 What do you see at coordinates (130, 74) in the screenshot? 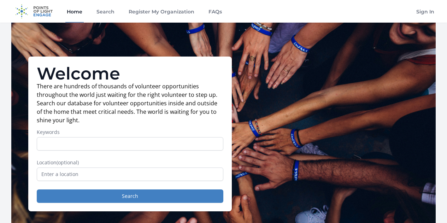
I see `h1: Welcome` at bounding box center [130, 74].